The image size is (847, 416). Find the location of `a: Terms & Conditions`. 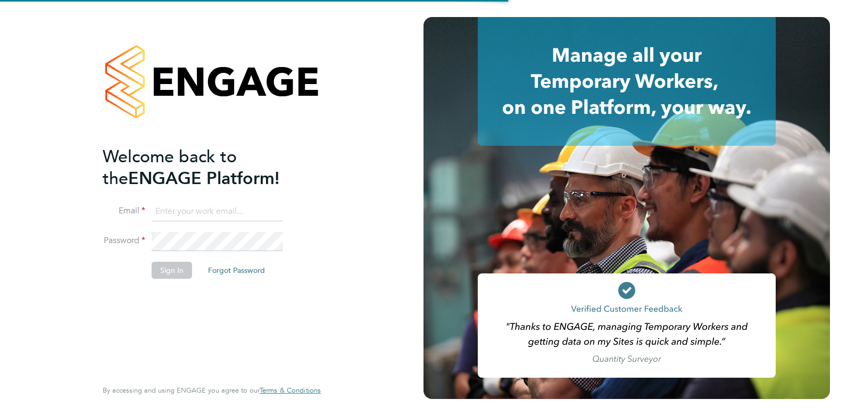

a: Terms & Conditions is located at coordinates (290, 391).